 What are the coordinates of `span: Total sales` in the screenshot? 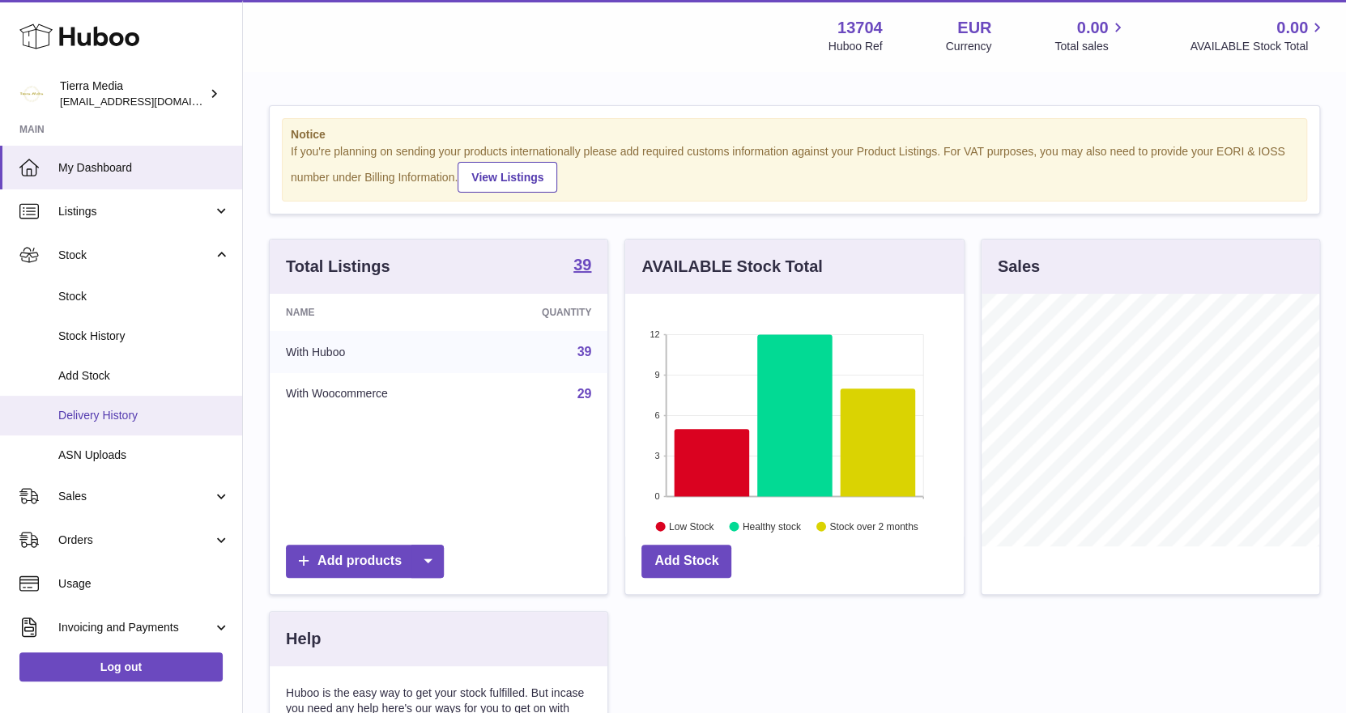 It's located at (1090, 46).